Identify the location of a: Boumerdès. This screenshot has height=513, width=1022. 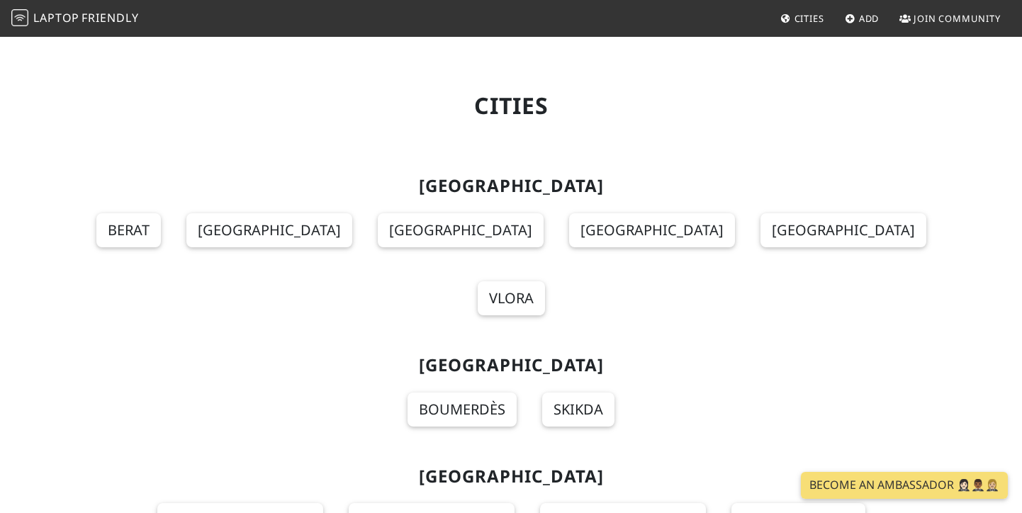
(462, 410).